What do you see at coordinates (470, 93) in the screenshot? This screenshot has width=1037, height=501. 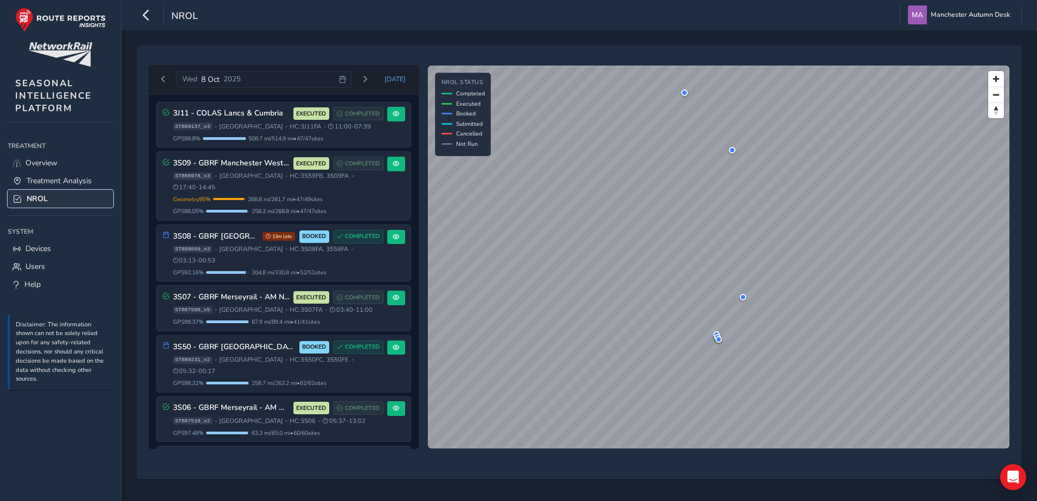 I see `span: Completed` at bounding box center [470, 93].